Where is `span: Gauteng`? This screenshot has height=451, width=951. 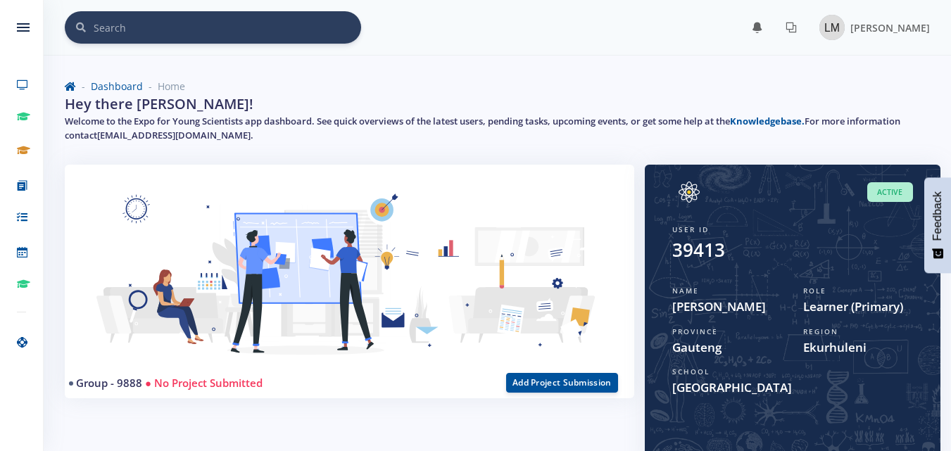 span: Gauteng is located at coordinates (727, 348).